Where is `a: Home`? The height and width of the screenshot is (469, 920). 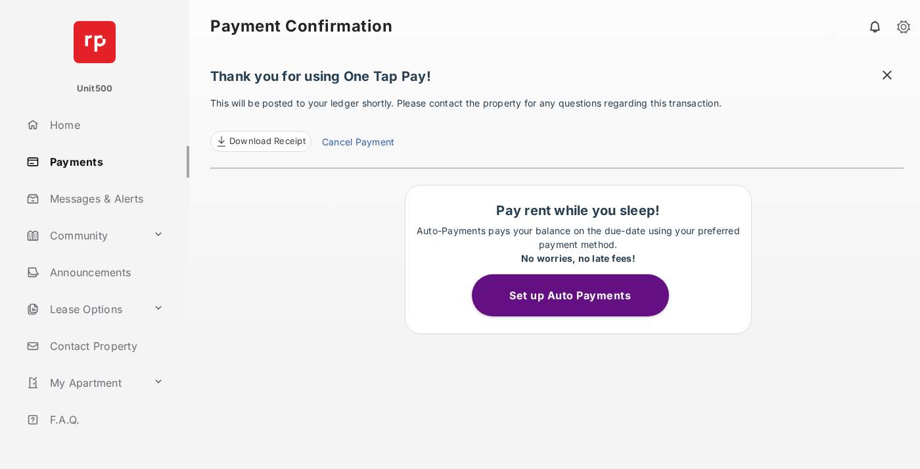 a: Home is located at coordinates (105, 125).